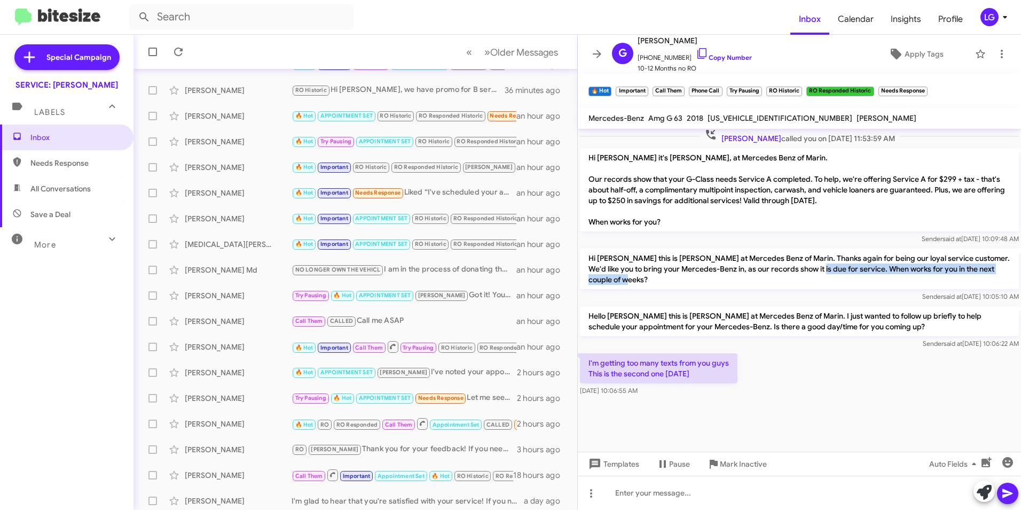 The width and height of the screenshot is (1021, 510). I want to click on button: Pause, so click(673, 464).